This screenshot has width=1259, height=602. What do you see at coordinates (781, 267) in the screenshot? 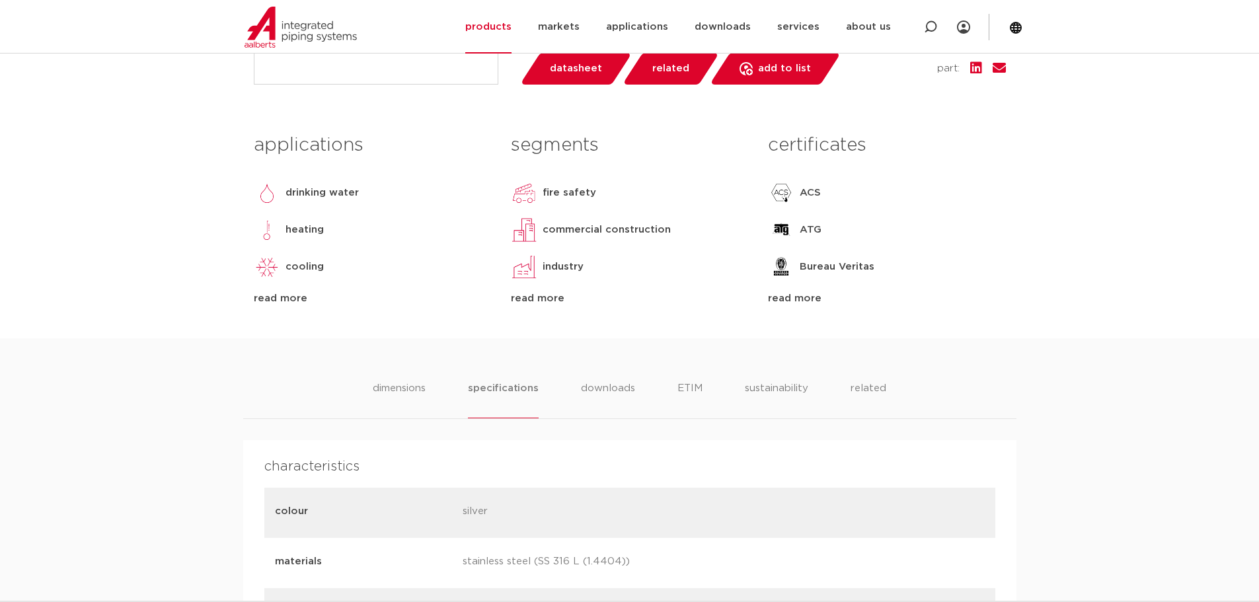
I see `img: Bureau Veritas` at bounding box center [781, 267].